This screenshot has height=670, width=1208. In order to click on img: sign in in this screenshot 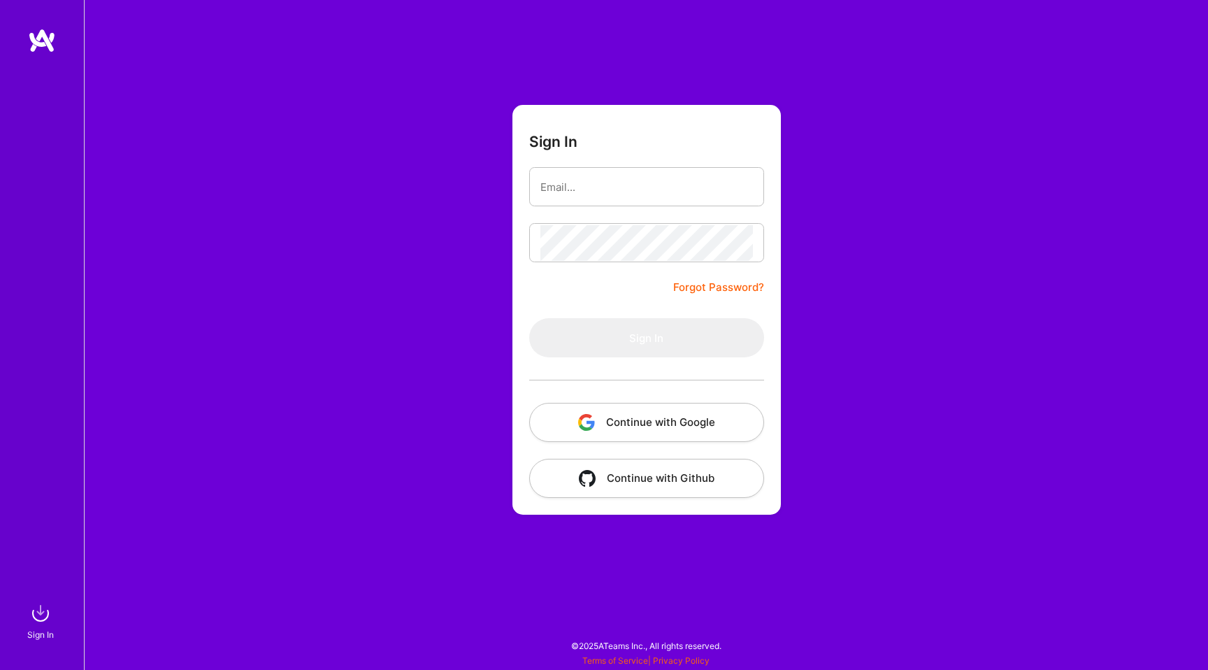, I will do `click(41, 613)`.